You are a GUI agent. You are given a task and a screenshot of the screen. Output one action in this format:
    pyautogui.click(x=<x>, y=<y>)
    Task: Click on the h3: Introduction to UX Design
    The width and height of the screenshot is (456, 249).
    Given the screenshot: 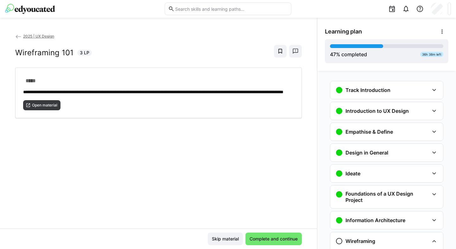 What is the action you would take?
    pyautogui.click(x=377, y=111)
    